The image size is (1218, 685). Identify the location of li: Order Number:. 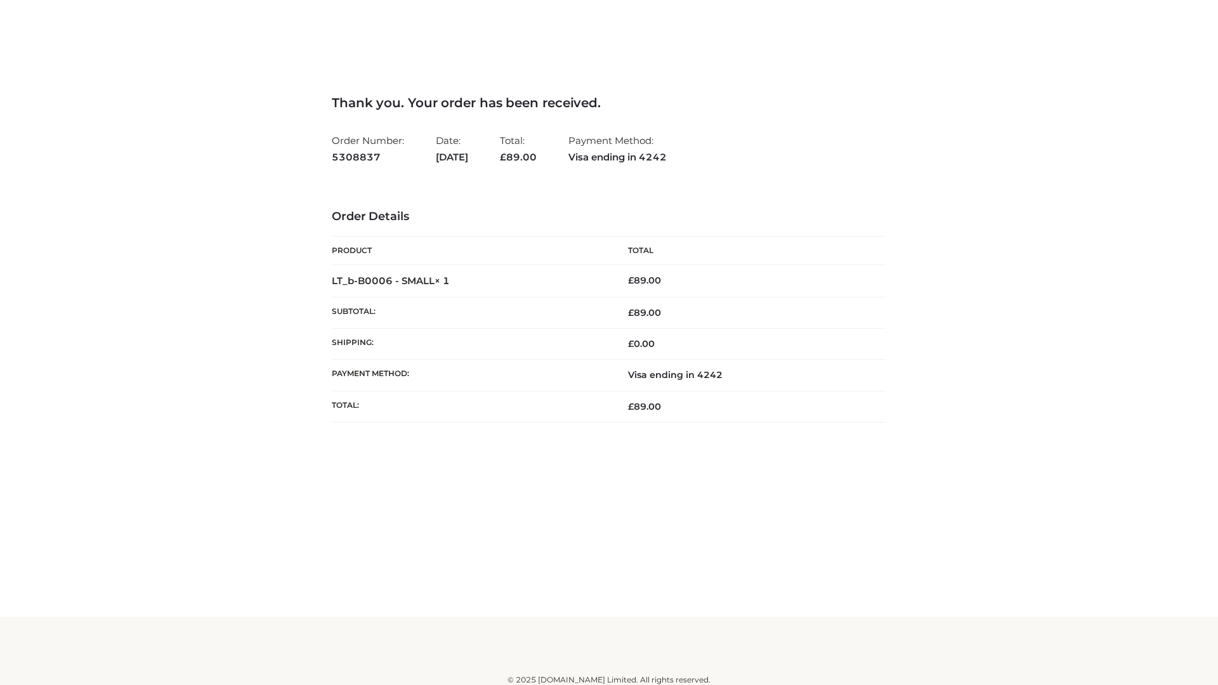
(368, 148).